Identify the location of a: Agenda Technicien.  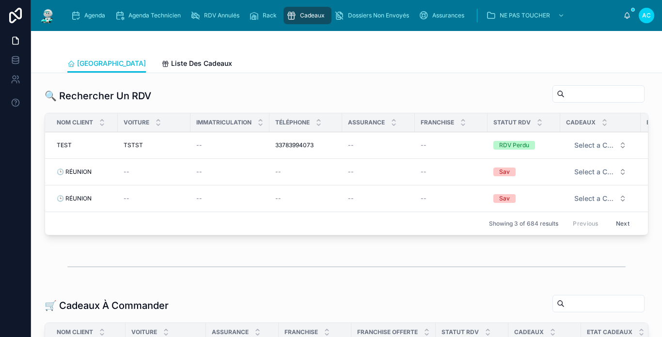
(150, 16).